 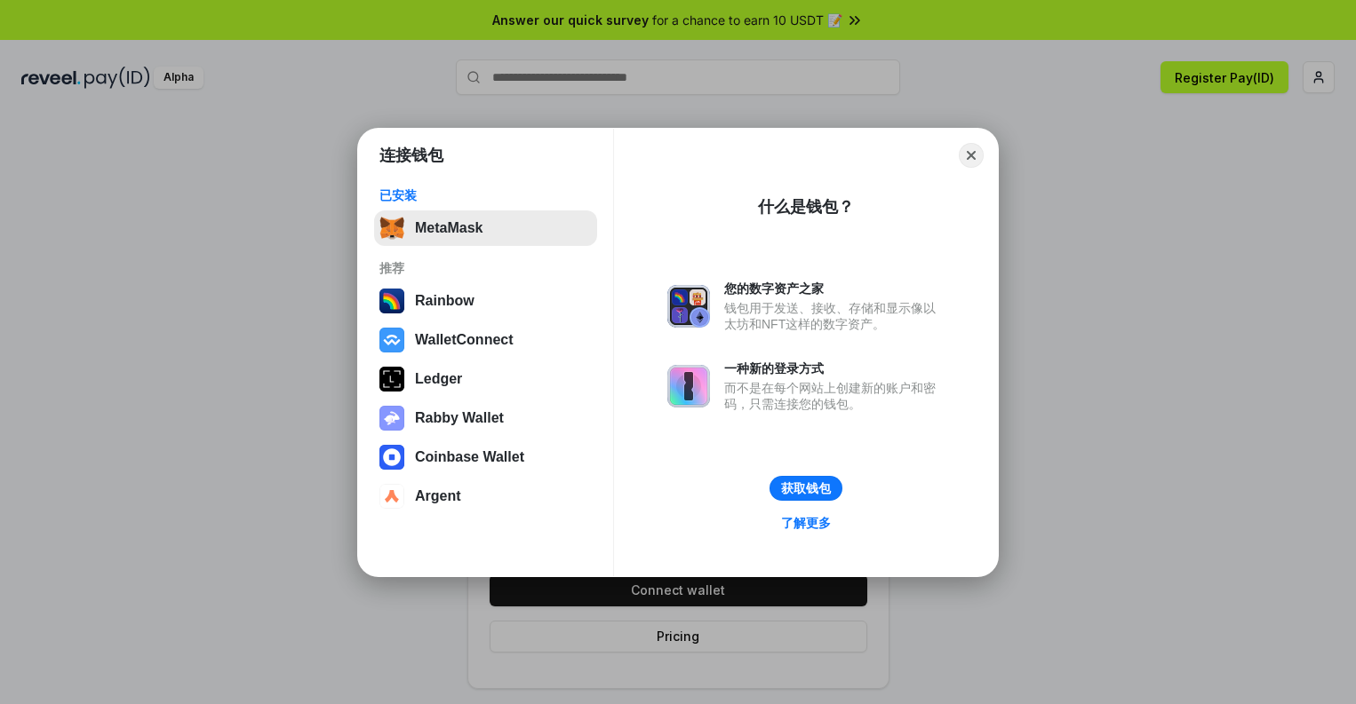 I want to click on div: Argent, so click(x=438, y=497).